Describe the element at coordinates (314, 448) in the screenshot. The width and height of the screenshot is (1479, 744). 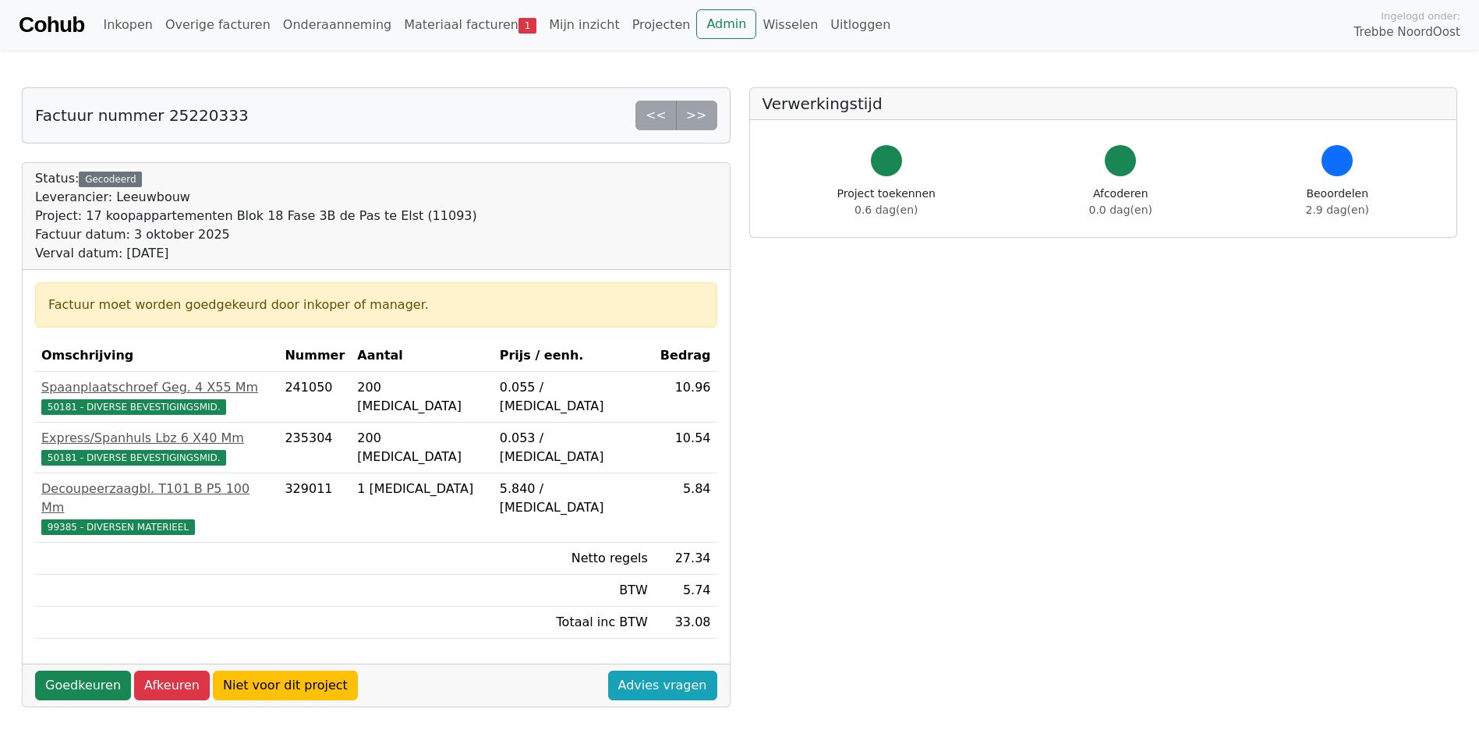
I see `td: 235304` at that location.